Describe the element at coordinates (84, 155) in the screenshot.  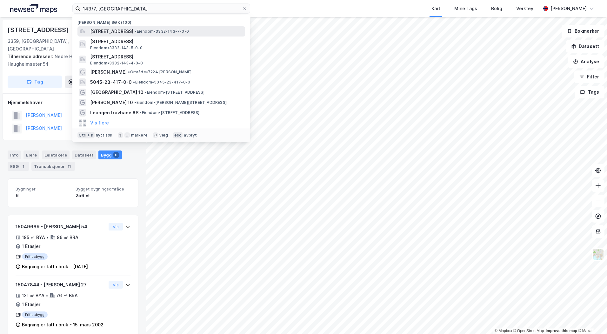
I see `div: Datasett` at that location.